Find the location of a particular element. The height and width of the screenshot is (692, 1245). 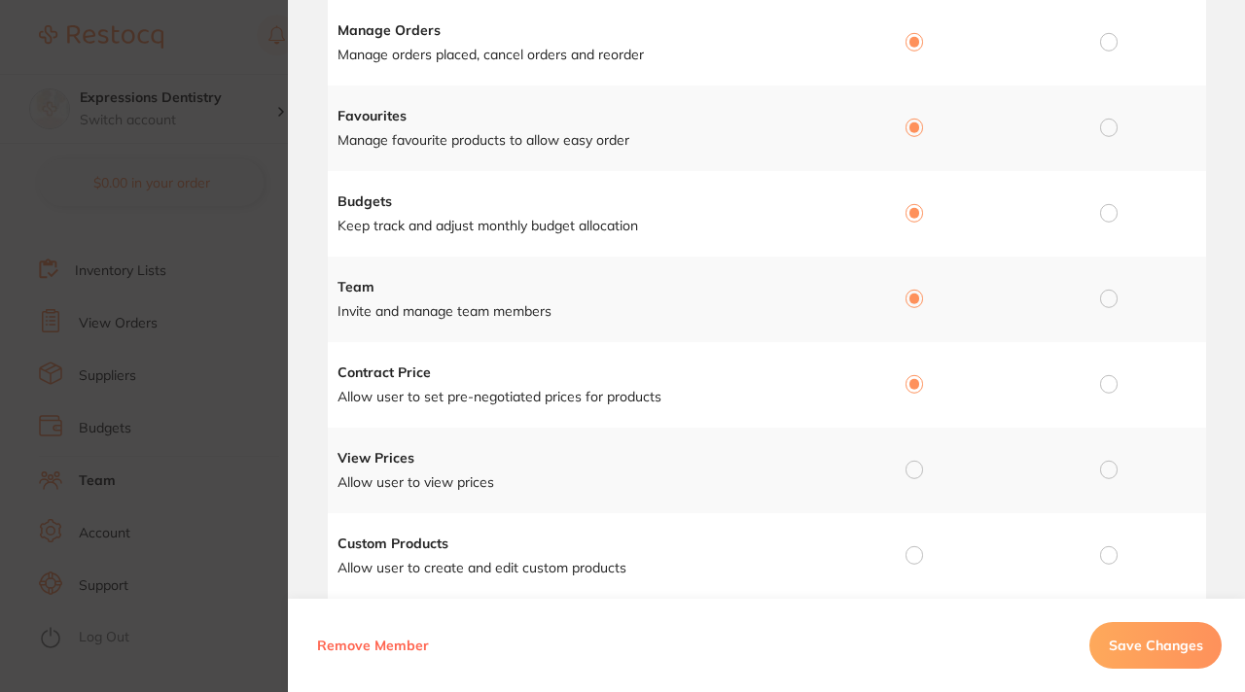

span: Save Changes is located at coordinates (1155, 646).